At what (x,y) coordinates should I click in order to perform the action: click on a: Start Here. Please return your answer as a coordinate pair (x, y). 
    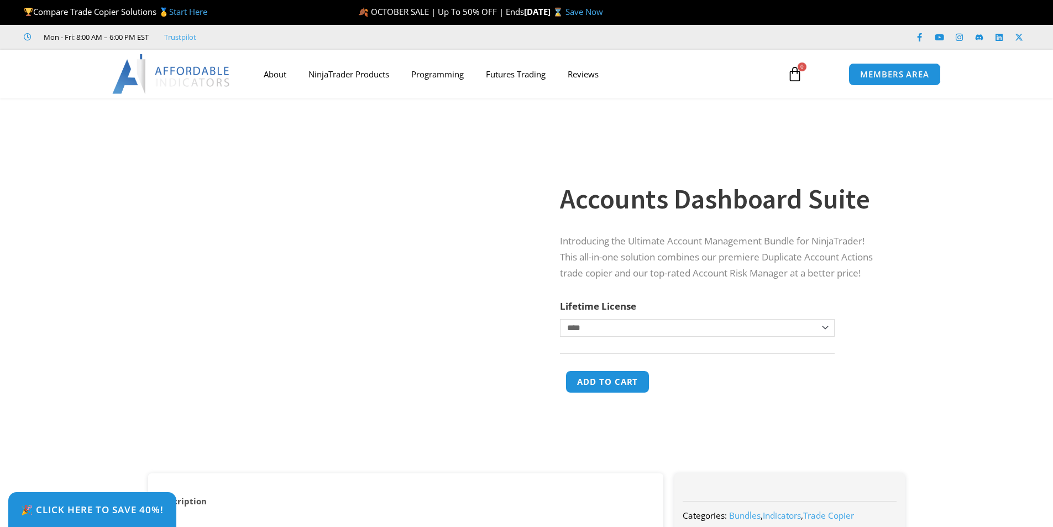
    Looking at the image, I should click on (188, 12).